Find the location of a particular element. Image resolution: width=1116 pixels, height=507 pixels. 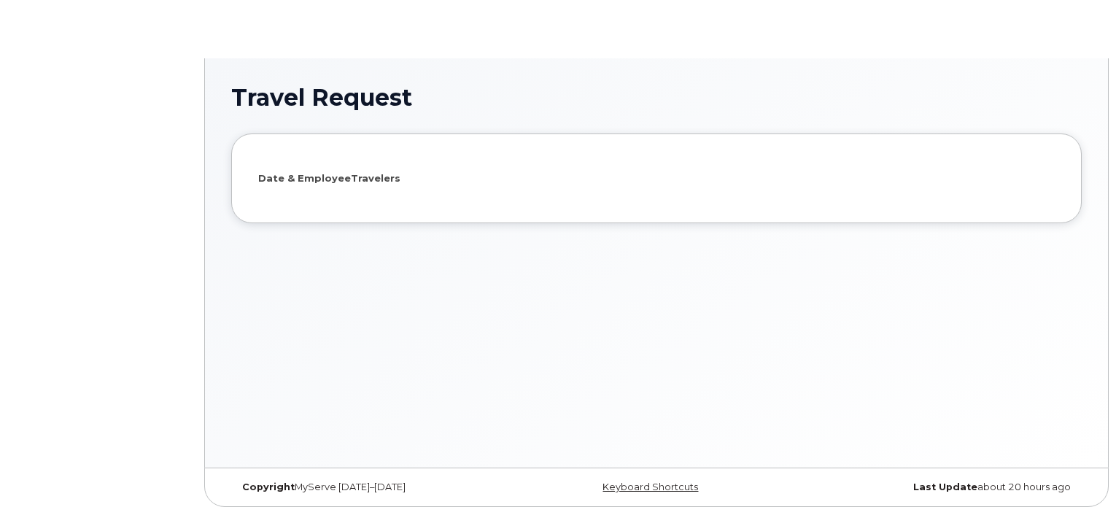

th: Travelers is located at coordinates (376, 178).